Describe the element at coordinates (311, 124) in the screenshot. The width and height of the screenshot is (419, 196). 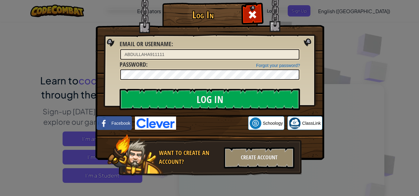
I see `span: ClassLink` at that location.